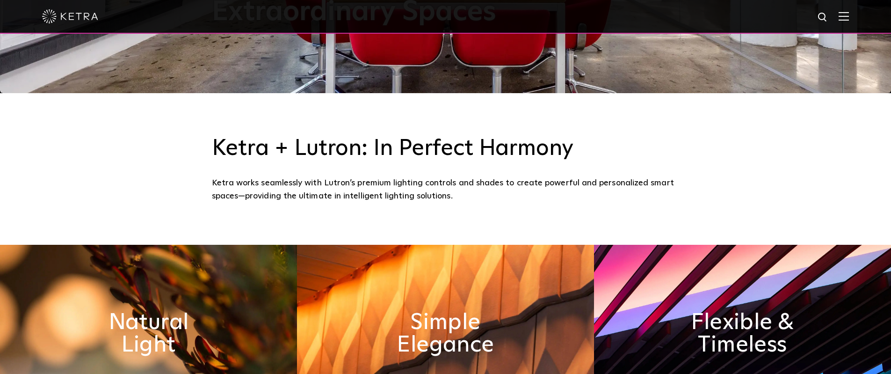 The width and height of the screenshot is (891, 374). I want to click on img: search icon, so click(823, 17).